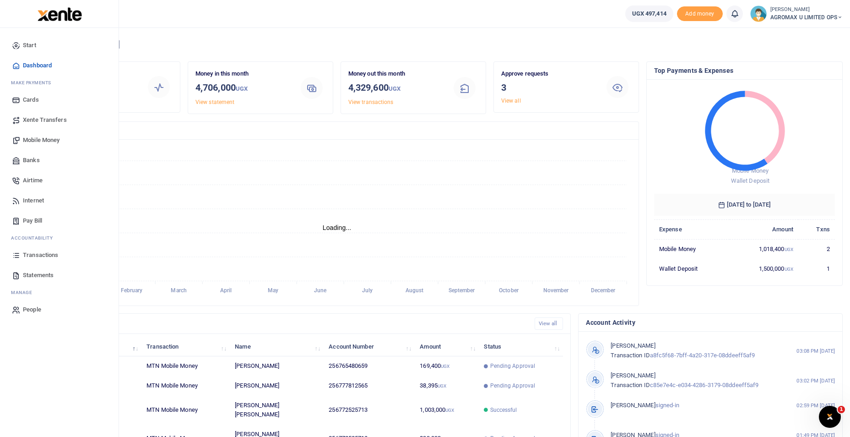 The image size is (850, 437). Describe the element at coordinates (35, 238) in the screenshot. I see `span: countability` at that location.